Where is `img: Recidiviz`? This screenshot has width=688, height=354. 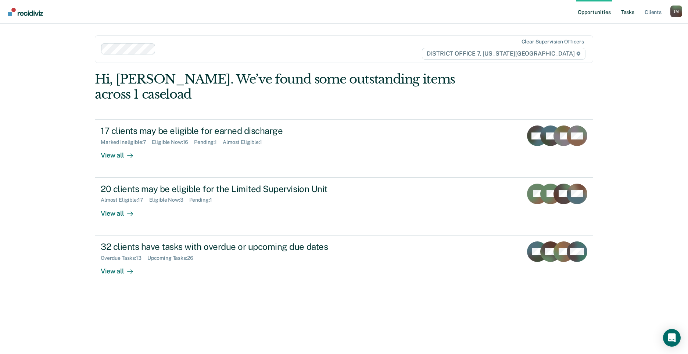
img: Recidiviz is located at coordinates (25, 12).